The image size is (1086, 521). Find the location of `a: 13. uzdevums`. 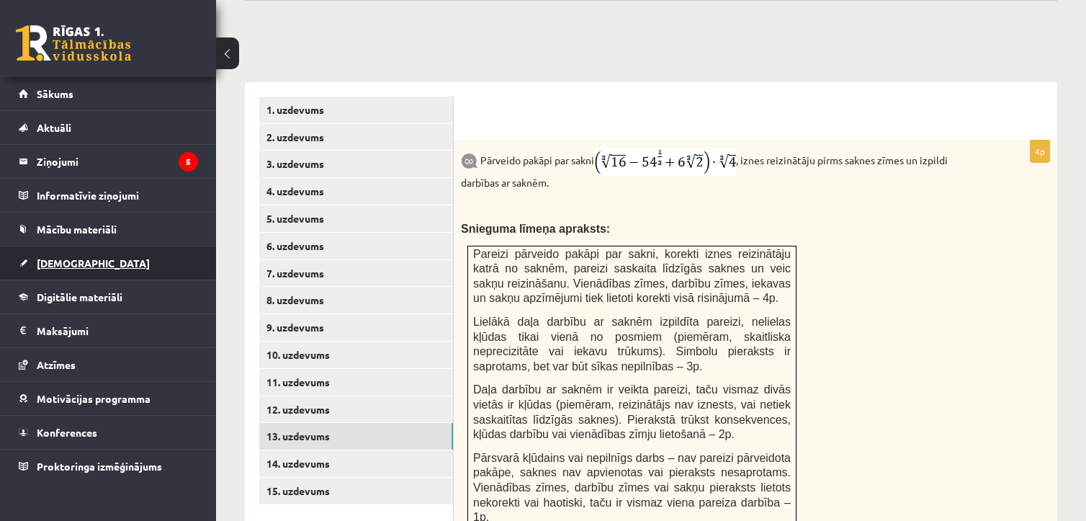

a: 13. uzdevums is located at coordinates (356, 436).